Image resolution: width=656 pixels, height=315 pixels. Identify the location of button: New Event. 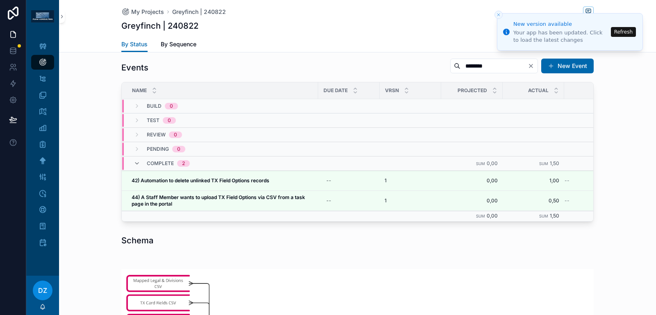
(568, 66).